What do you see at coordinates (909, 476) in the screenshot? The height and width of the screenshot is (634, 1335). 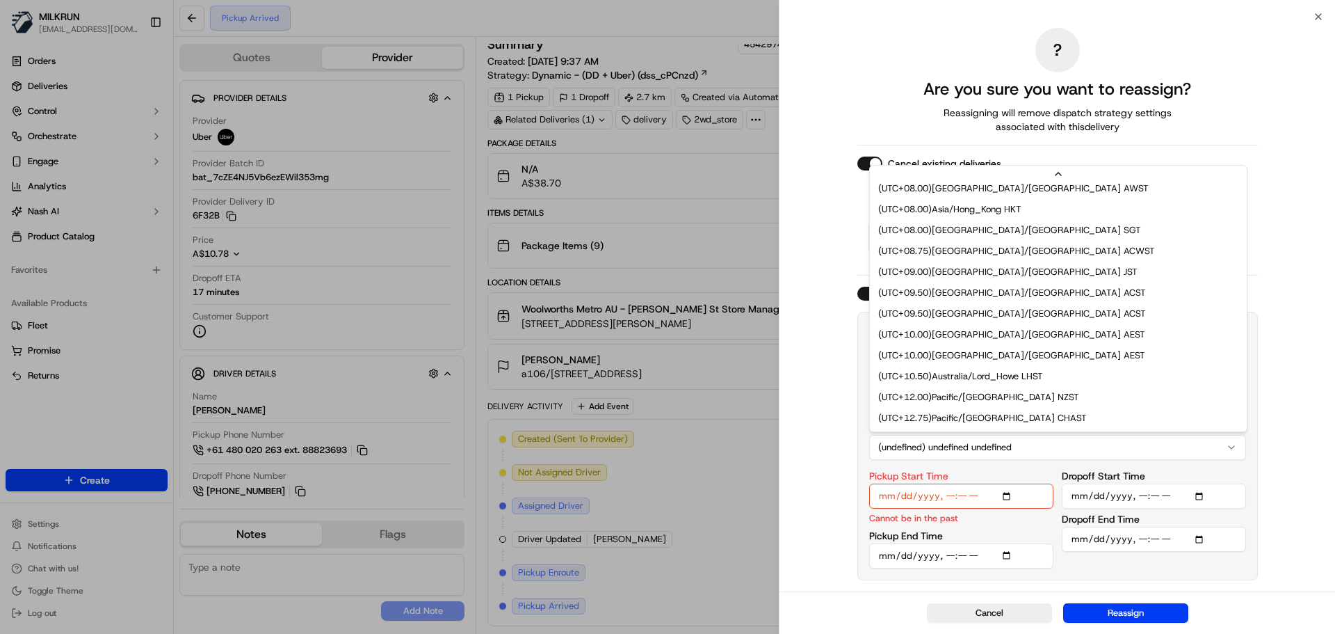 I see `label: Pickup Start Time` at bounding box center [909, 476].